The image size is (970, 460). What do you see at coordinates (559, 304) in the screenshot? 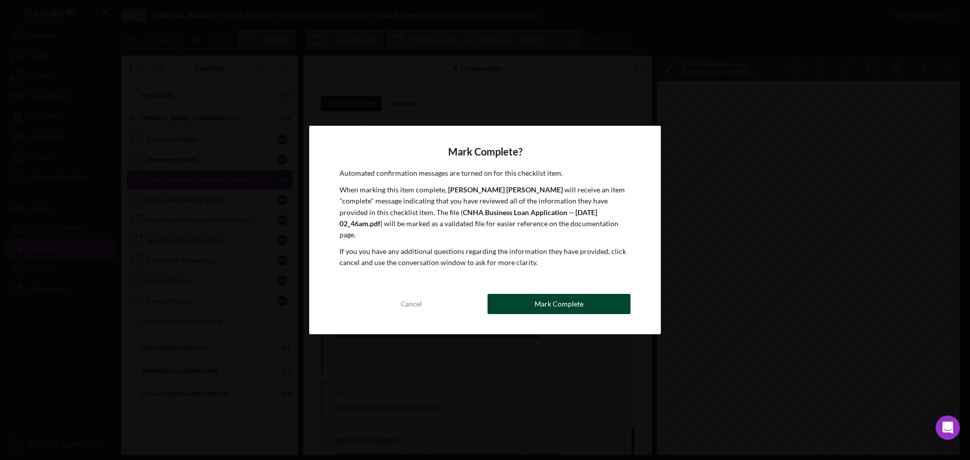
I see `button: Mark Complete` at bounding box center [559, 304].